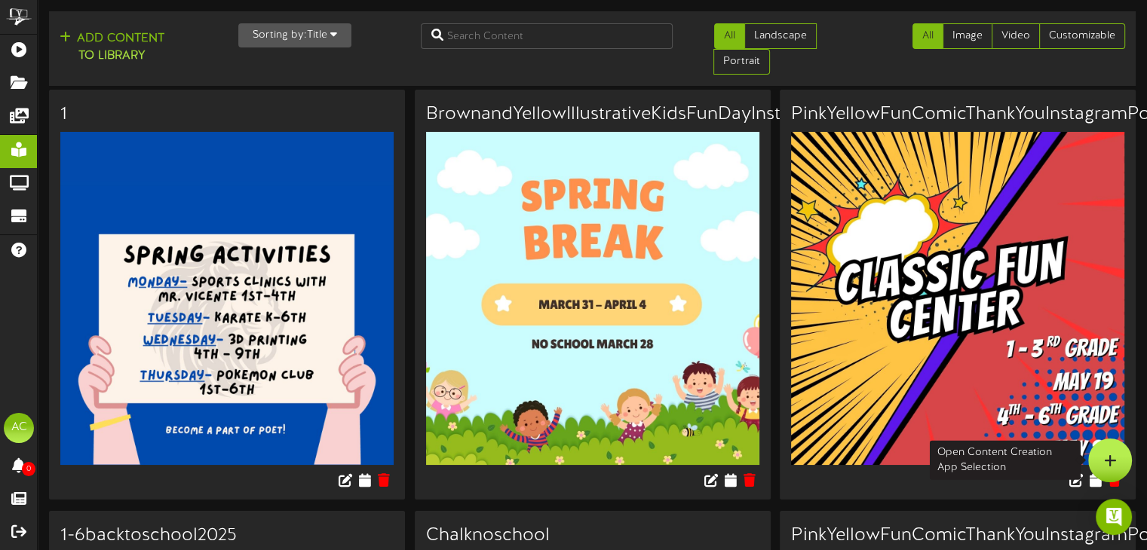 Image resolution: width=1147 pixels, height=550 pixels. I want to click on a: Landscape, so click(780, 36).